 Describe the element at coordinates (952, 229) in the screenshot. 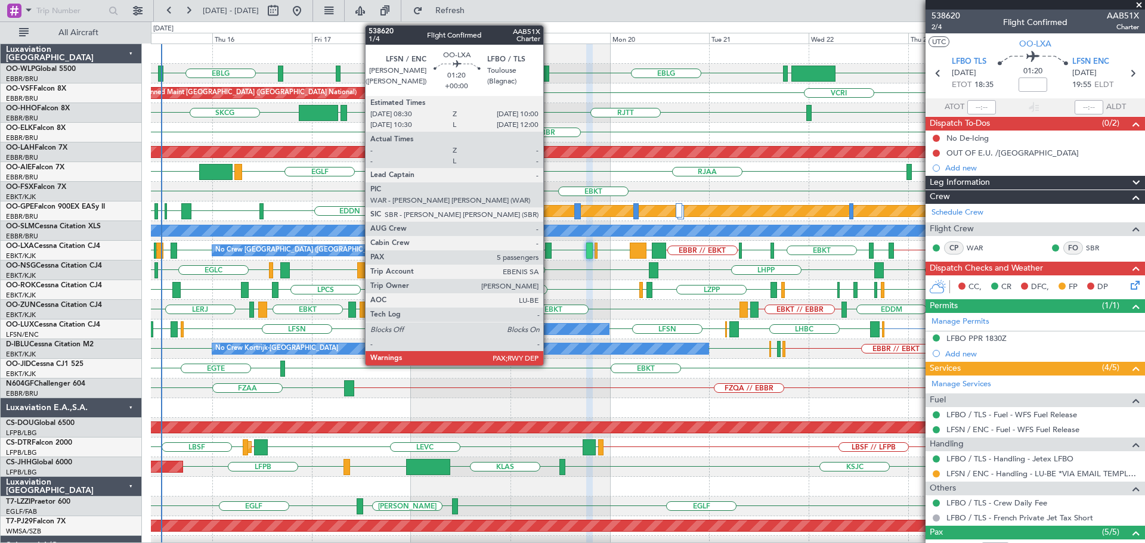

I see `span: Flight Crew` at that location.